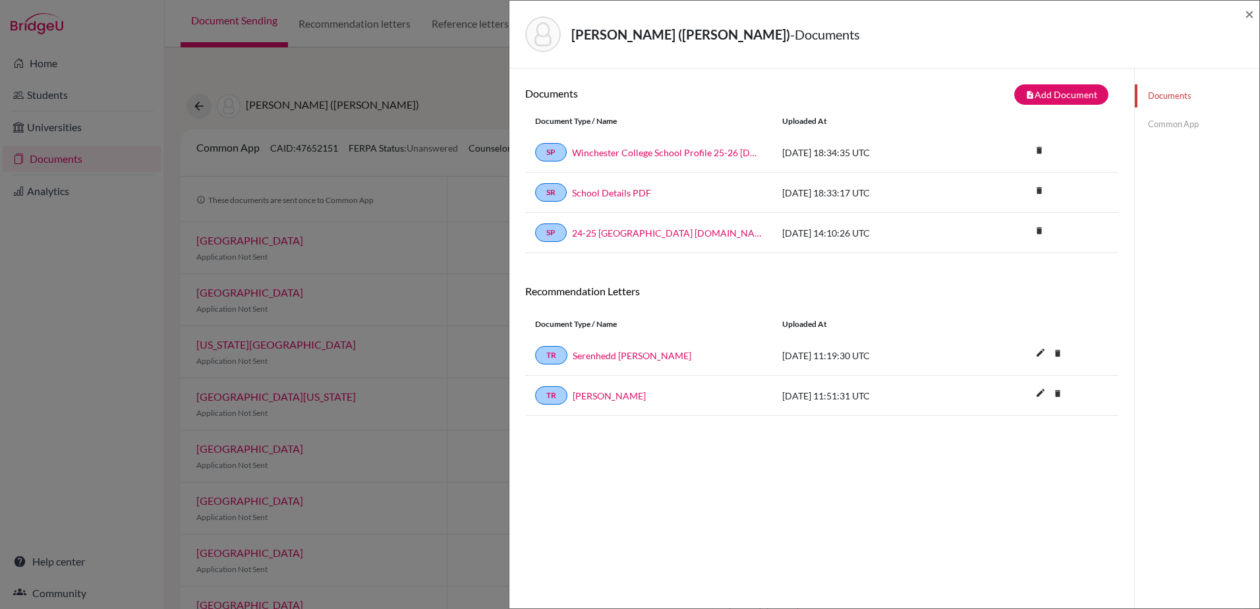 This screenshot has width=1260, height=609. I want to click on button: Close, so click(1250, 14).